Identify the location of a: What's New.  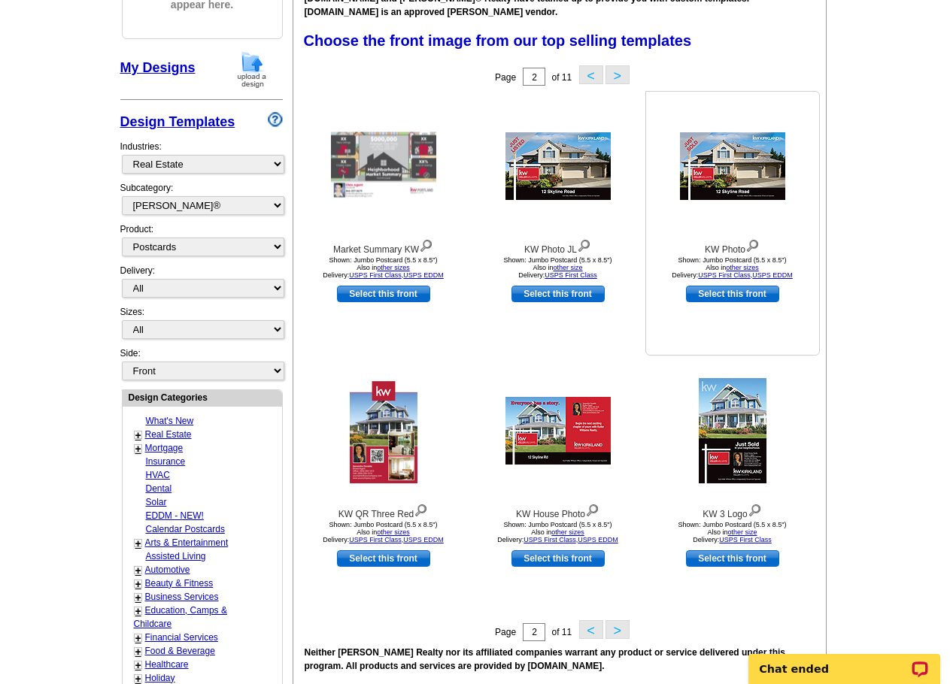
(170, 421).